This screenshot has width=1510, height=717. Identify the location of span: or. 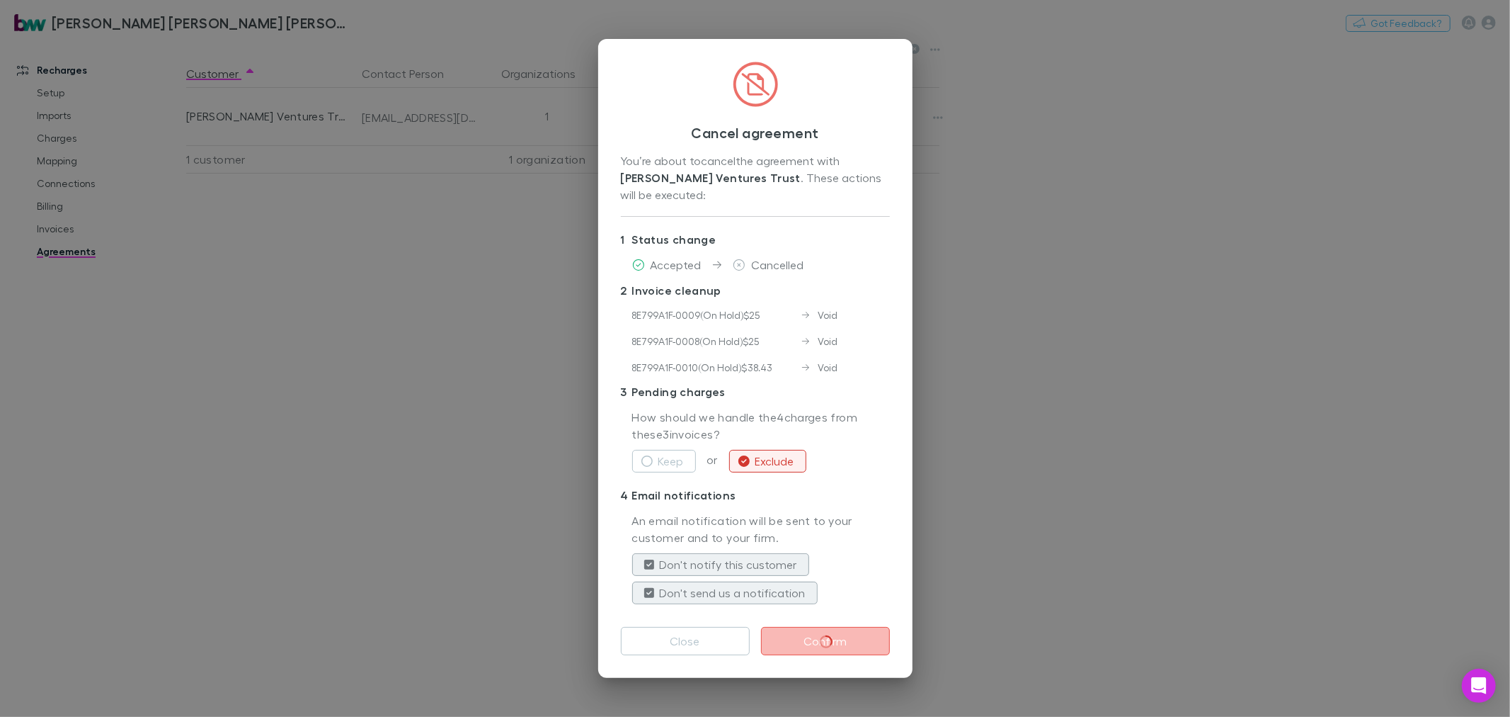
(712, 459).